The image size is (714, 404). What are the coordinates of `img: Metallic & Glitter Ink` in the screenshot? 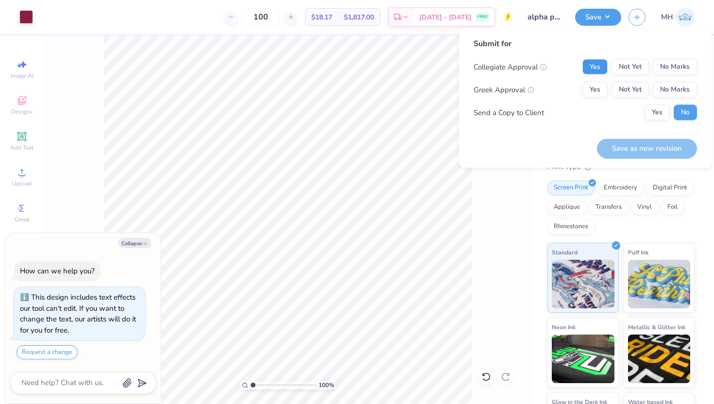 It's located at (659, 359).